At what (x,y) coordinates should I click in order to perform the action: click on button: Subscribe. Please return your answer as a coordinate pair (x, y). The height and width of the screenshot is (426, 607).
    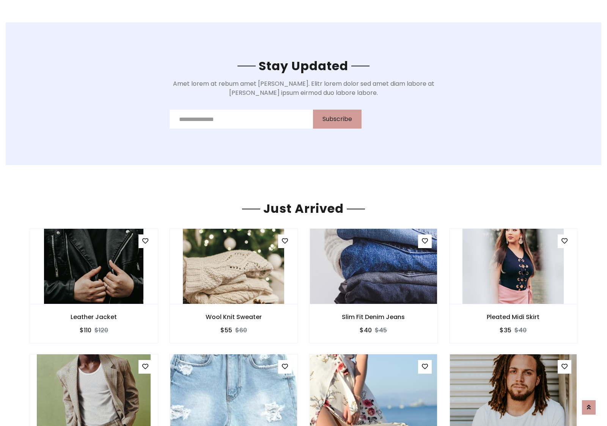
    Looking at the image, I should click on (337, 119).